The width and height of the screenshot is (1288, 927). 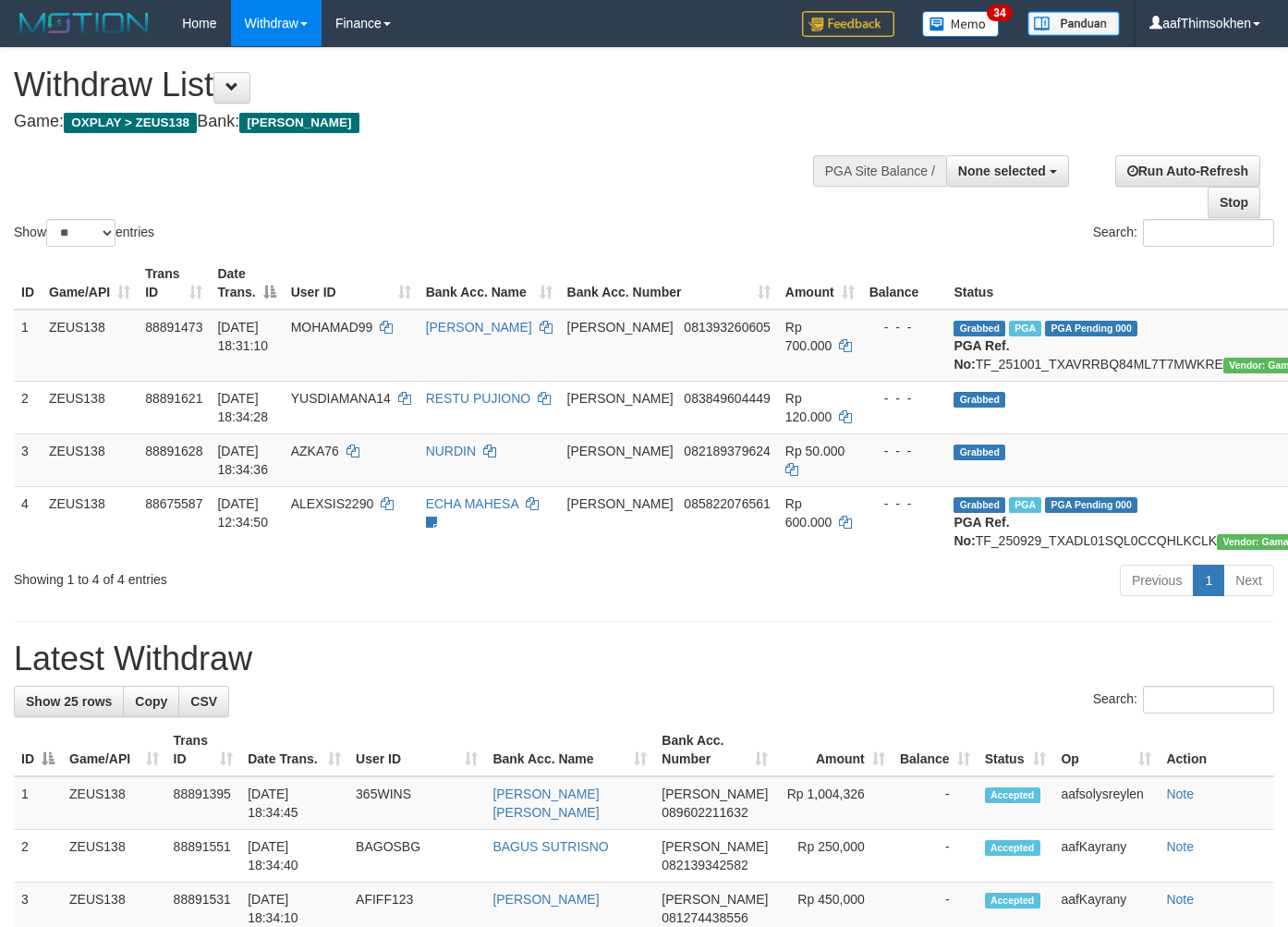 What do you see at coordinates (1074, 23) in the screenshot?
I see `img: panduan.png` at bounding box center [1074, 23].